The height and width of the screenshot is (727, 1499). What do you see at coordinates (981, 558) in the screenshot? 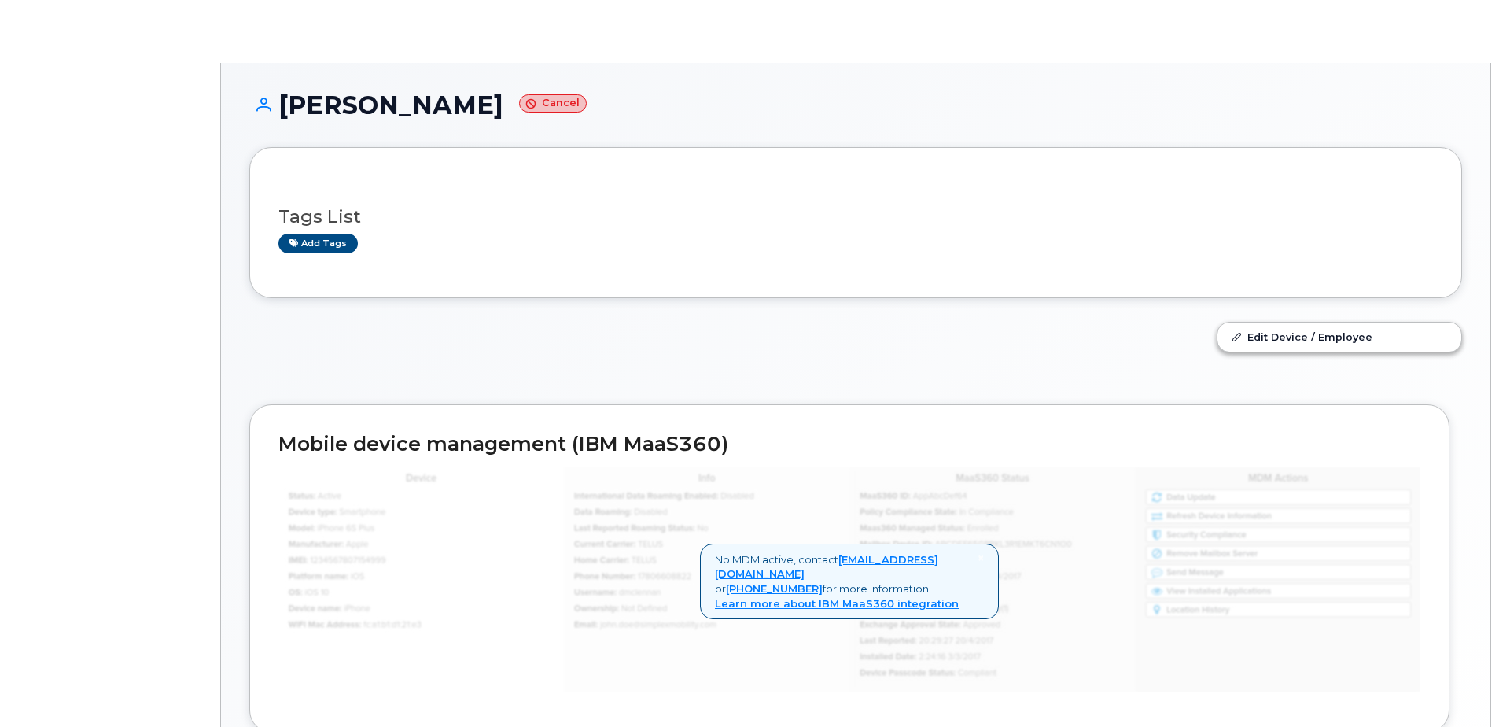
I see `a: Close` at bounding box center [981, 558].